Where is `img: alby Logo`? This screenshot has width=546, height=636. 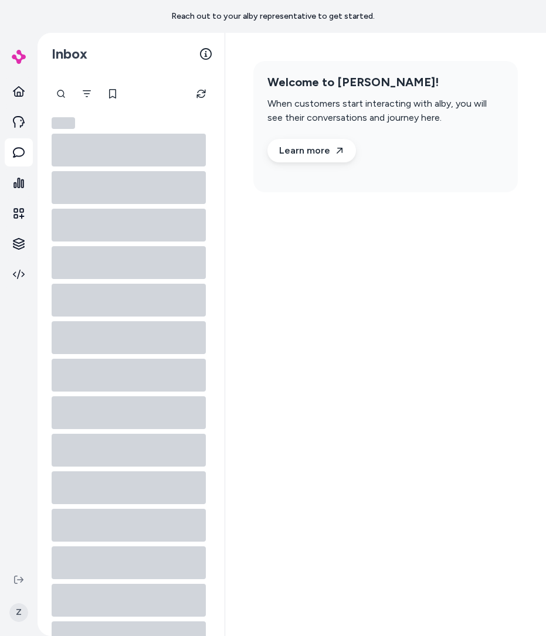
img: alby Logo is located at coordinates (19, 57).